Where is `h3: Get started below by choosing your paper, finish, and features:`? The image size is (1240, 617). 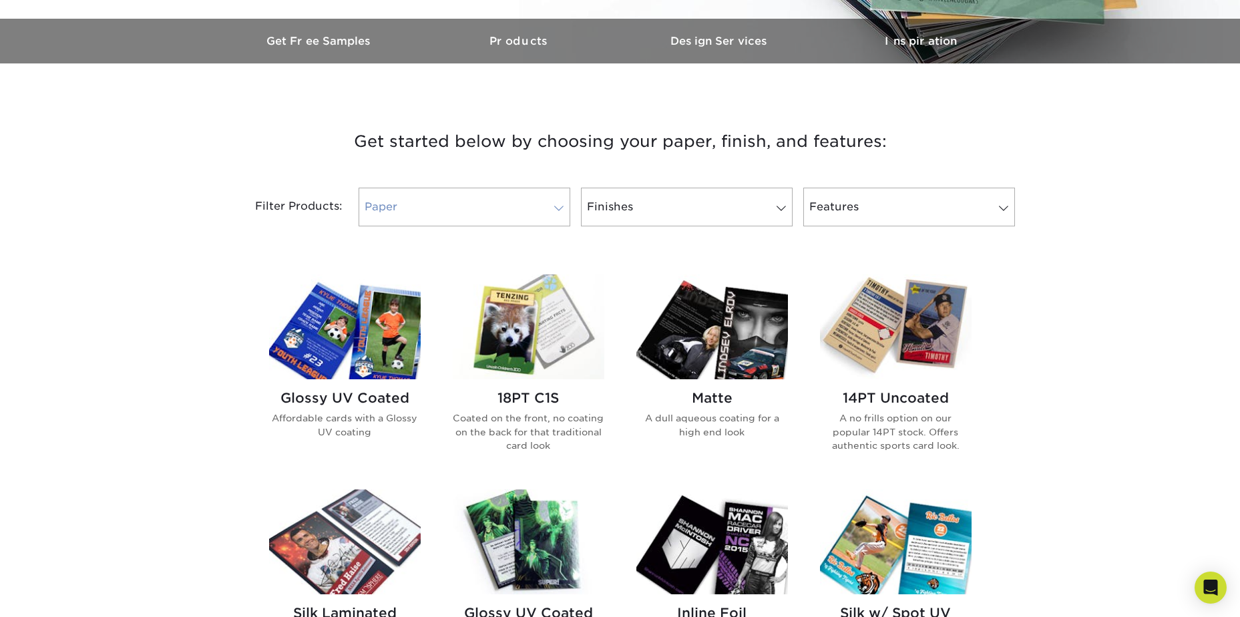
h3: Get started below by choosing your paper, finish, and features: is located at coordinates (620, 142).